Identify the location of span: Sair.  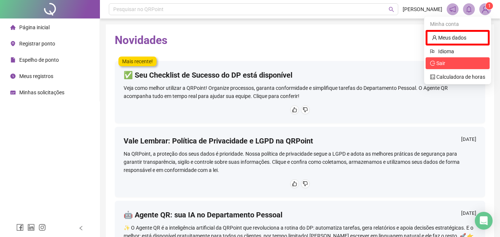
(441, 63).